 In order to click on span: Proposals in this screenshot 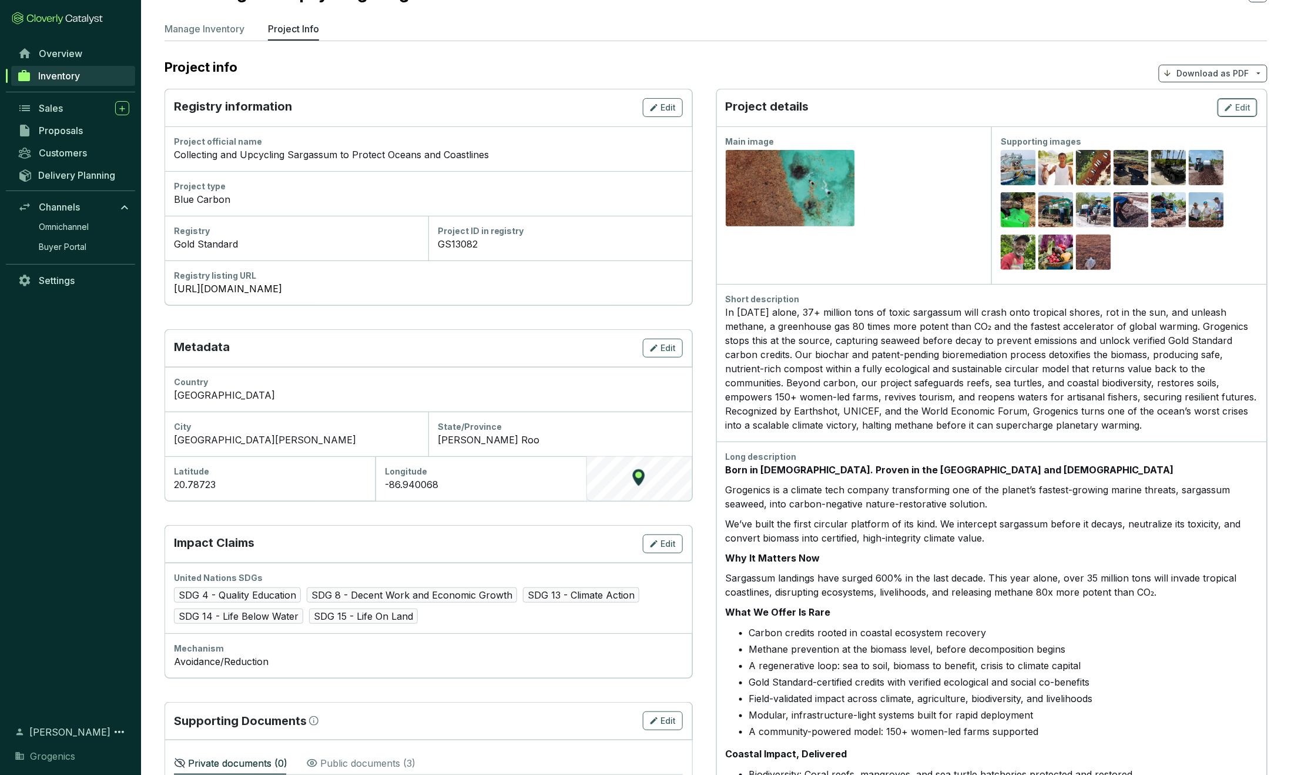, I will do `click(61, 130)`.